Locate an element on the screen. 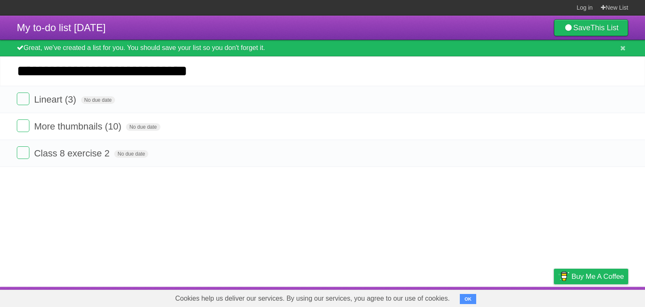  a: About is located at coordinates (451, 296).